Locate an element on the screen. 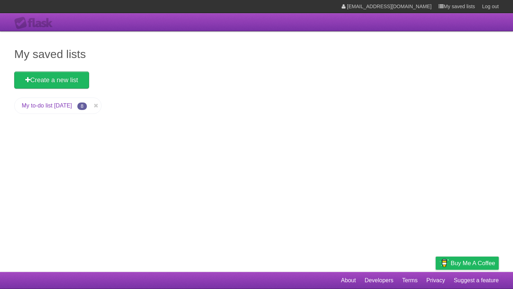 The image size is (513, 289). div: Flask is located at coordinates (36, 23).